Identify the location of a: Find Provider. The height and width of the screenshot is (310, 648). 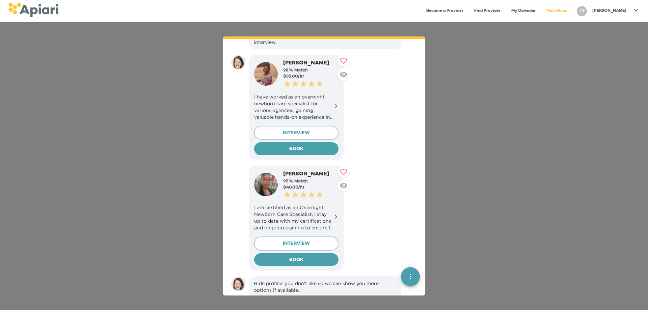
(487, 11).